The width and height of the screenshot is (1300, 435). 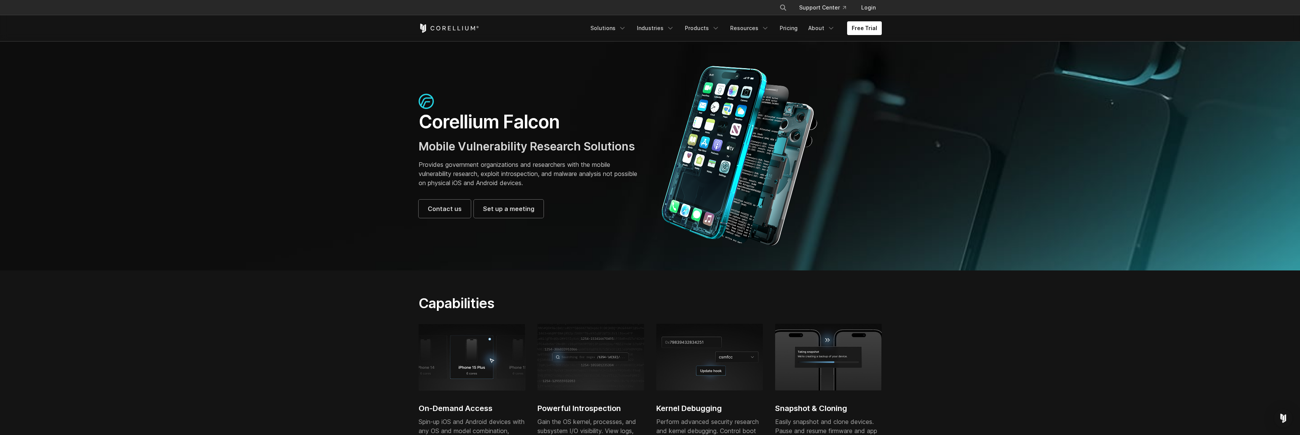 I want to click on a: Industries, so click(x=655, y=28).